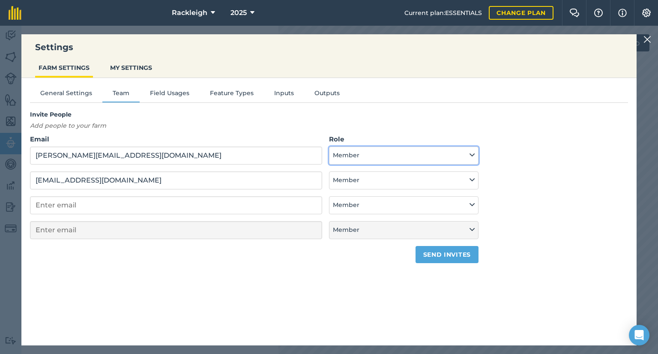  I want to click on button: Team, so click(121, 95).